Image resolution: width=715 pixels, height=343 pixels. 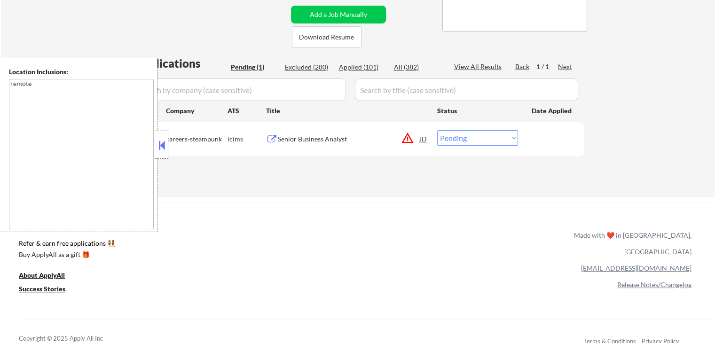 What do you see at coordinates (478, 110) in the screenshot?
I see `div: Status` at bounding box center [478, 110].